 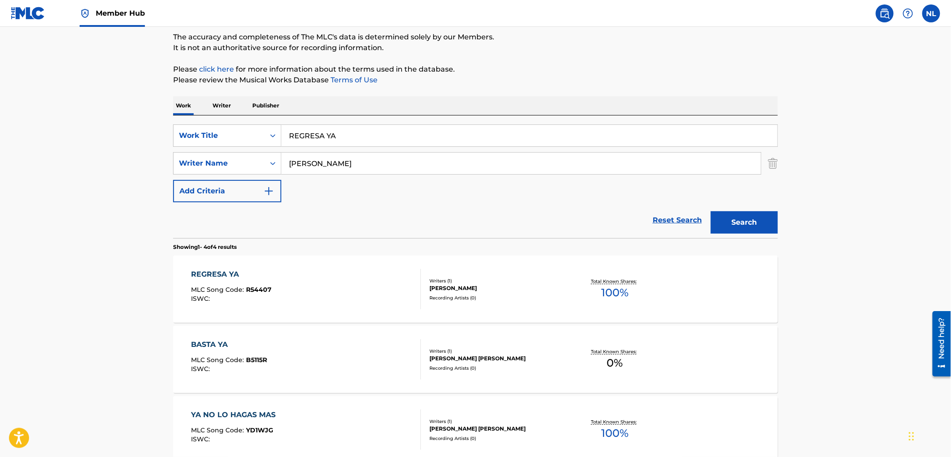 I want to click on div: YA NO LO HAGAS MAS, so click(x=236, y=415).